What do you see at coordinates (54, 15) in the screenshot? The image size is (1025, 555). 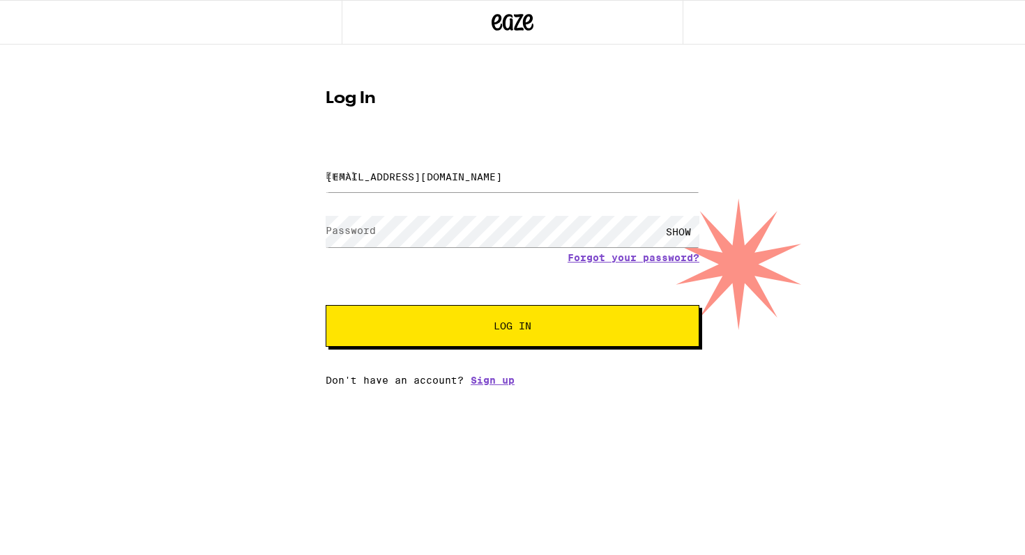 I see `span: Hi. Need any help?` at bounding box center [54, 15].